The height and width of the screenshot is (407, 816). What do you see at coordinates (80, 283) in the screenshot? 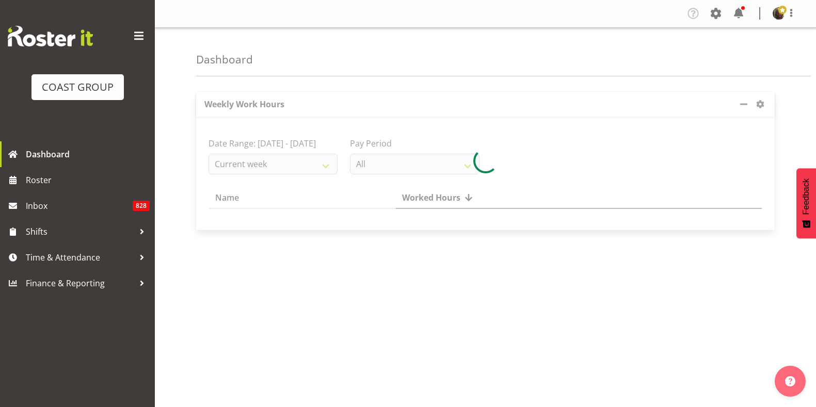
I see `span: Finance & Reporting` at bounding box center [80, 283].